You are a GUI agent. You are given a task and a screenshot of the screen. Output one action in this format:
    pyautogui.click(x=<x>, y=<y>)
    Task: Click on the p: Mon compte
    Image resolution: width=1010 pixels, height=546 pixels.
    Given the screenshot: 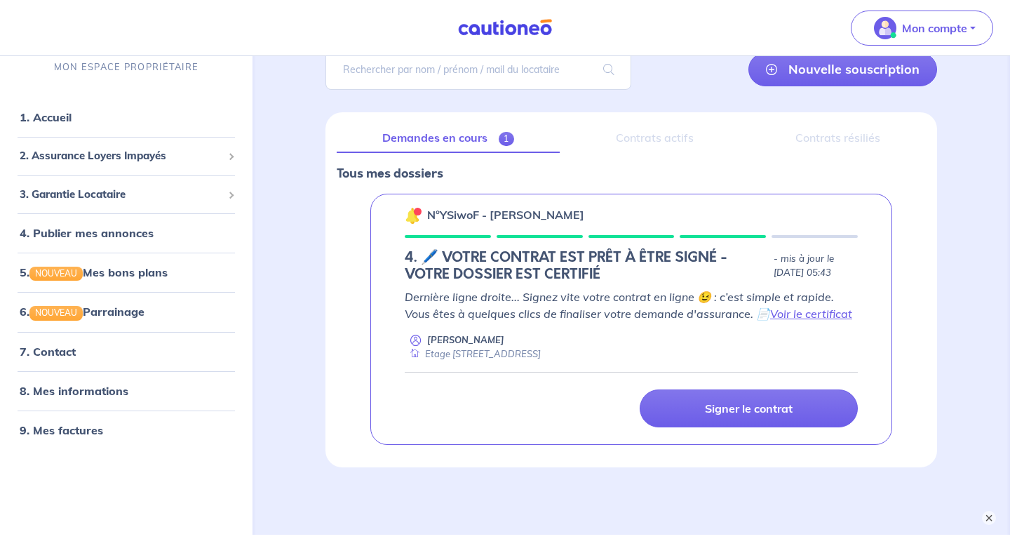 What is the action you would take?
    pyautogui.click(x=934, y=28)
    